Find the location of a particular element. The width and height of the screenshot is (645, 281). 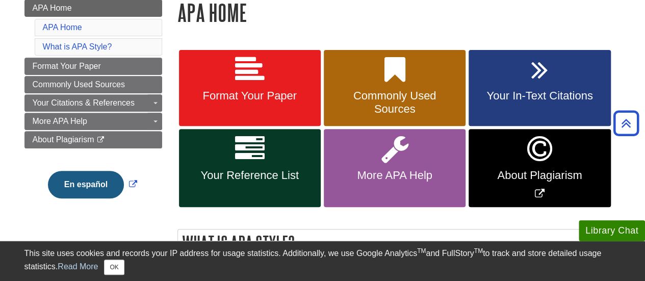

a: Your Citations & References is located at coordinates (93, 103).